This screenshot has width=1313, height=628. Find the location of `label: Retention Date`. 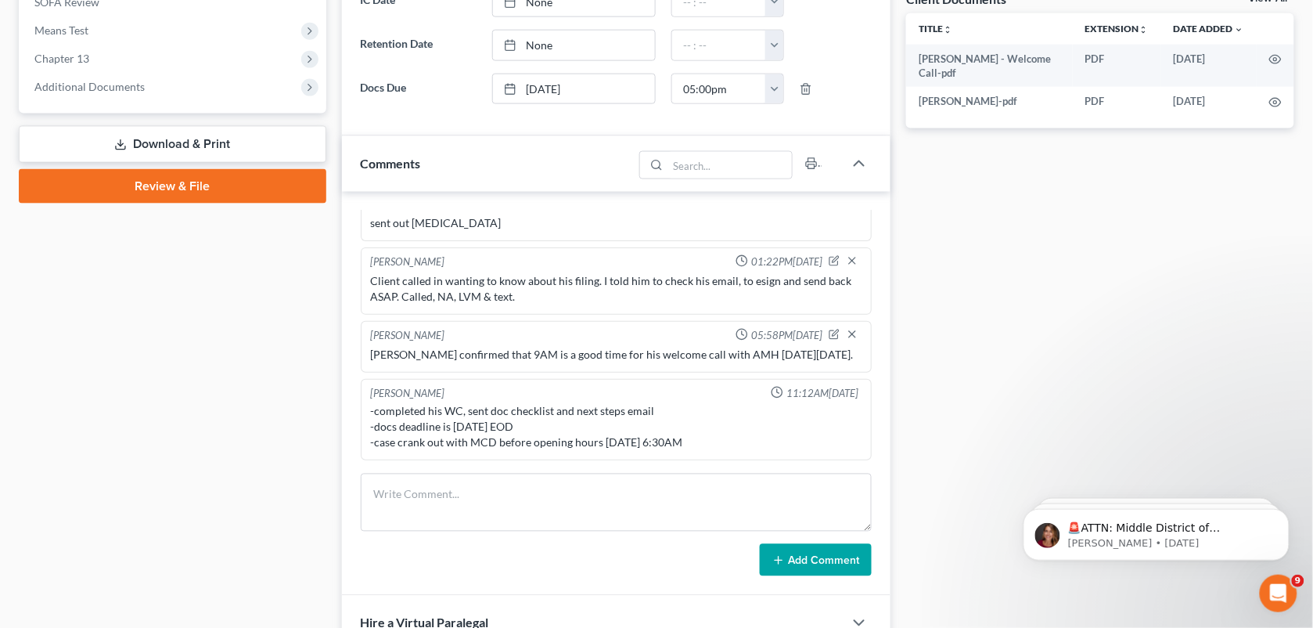

label: Retention Date is located at coordinates (419, 45).